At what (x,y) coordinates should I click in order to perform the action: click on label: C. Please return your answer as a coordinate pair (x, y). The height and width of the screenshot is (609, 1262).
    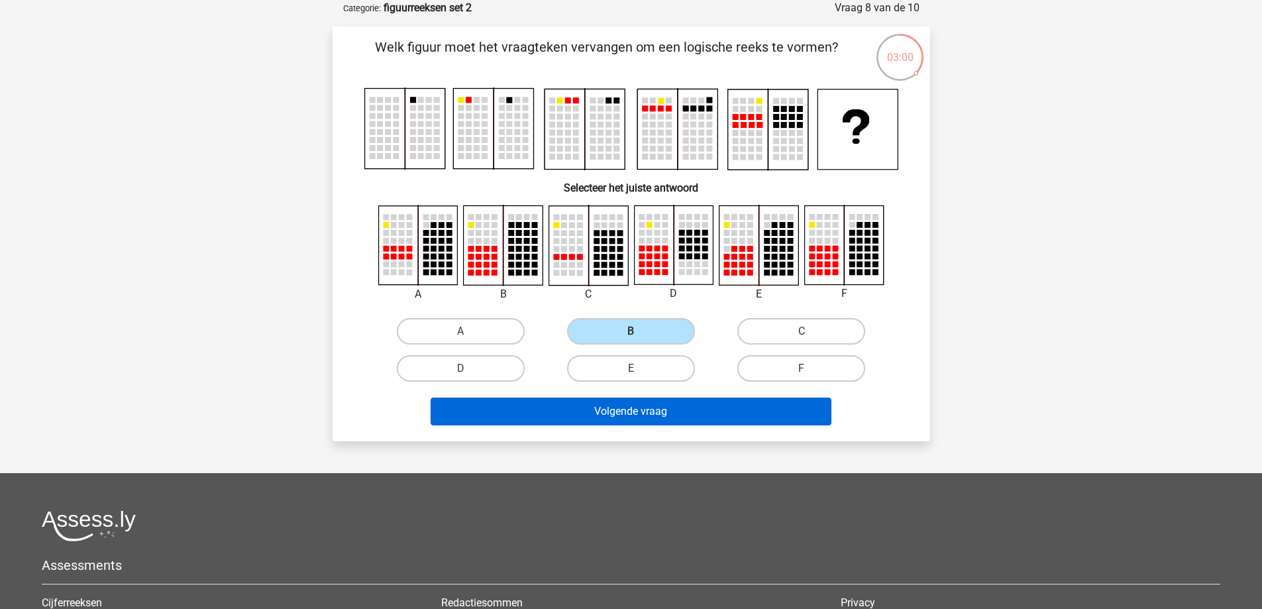
    Looking at the image, I should click on (801, 331).